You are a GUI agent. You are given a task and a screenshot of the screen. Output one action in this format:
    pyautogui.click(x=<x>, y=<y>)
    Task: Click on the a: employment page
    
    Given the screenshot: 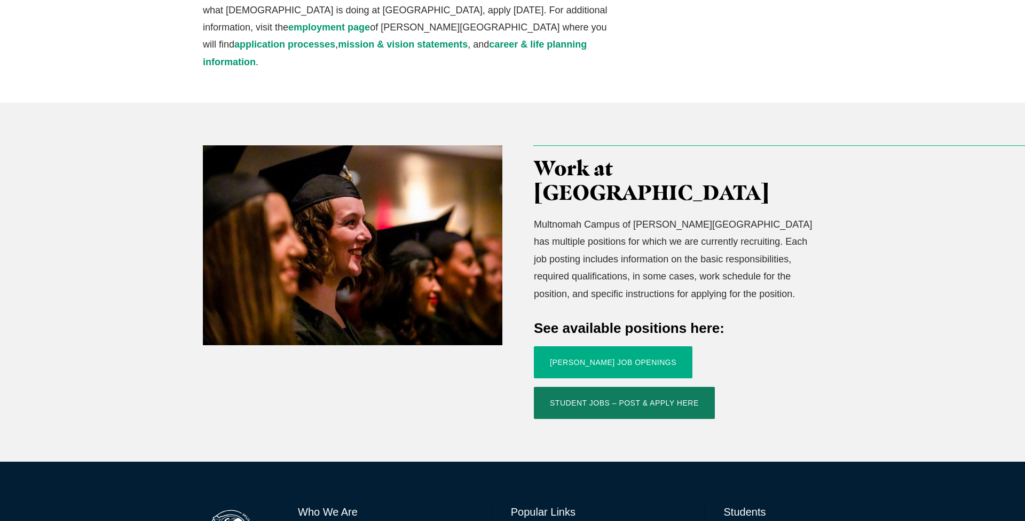 What is the action you would take?
    pyautogui.click(x=329, y=27)
    